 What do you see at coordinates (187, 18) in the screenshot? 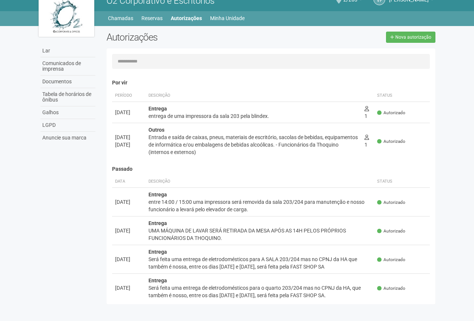
I see `a: Autorizações` at bounding box center [187, 18].